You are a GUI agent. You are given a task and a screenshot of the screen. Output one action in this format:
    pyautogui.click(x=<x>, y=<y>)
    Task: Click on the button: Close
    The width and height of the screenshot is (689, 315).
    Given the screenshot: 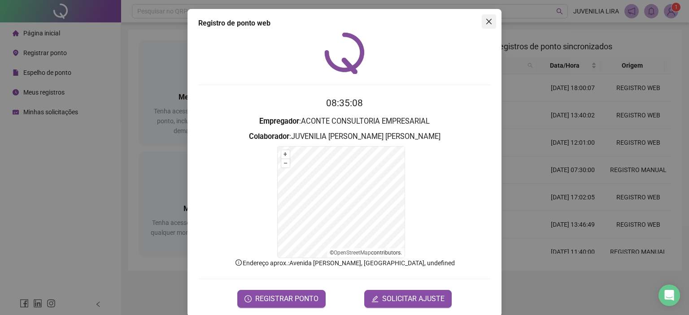 What is the action you would take?
    pyautogui.click(x=489, y=22)
    